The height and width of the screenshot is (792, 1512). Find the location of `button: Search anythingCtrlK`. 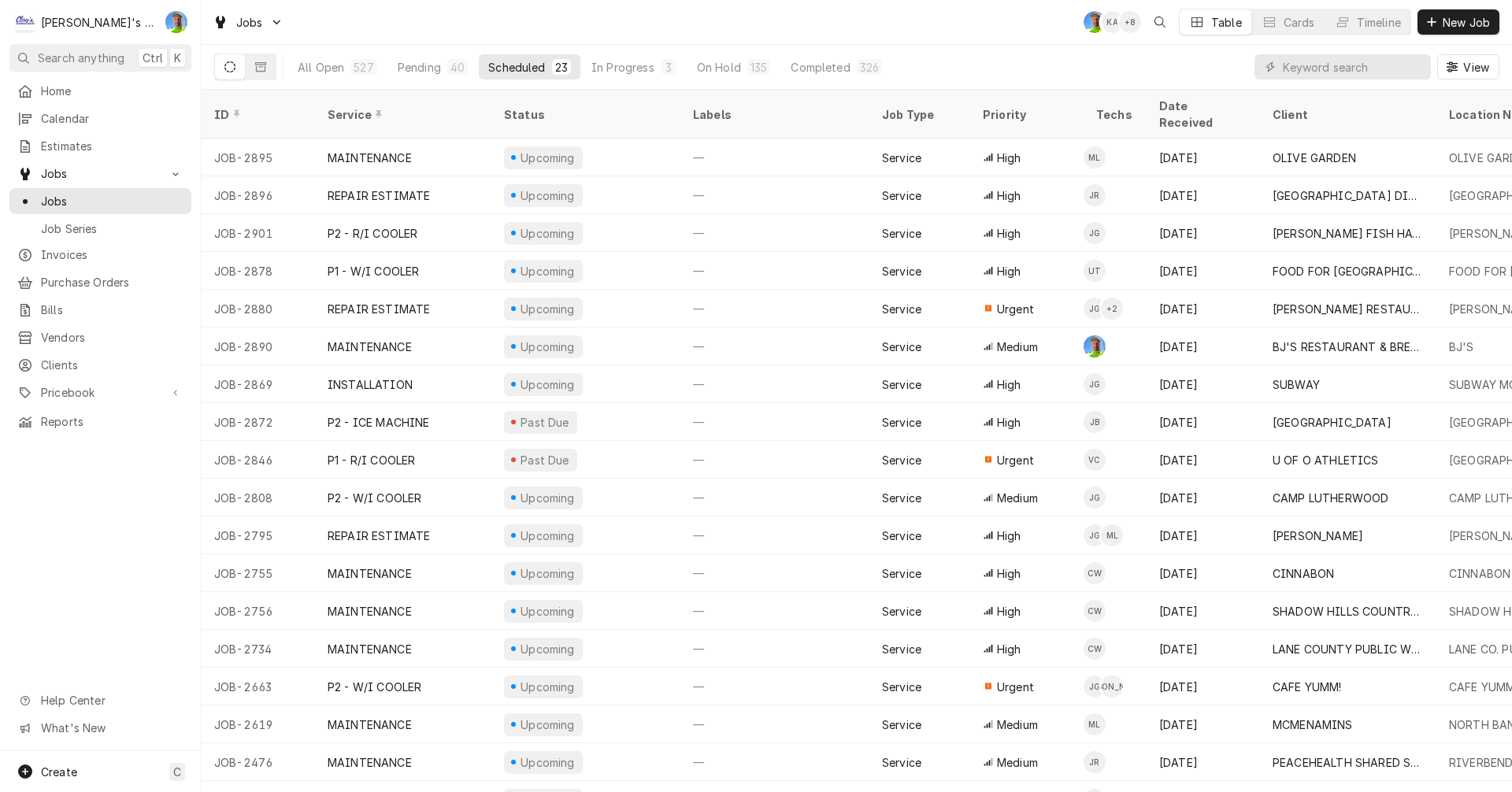

button: Search anythingCtrlK is located at coordinates (100, 57).